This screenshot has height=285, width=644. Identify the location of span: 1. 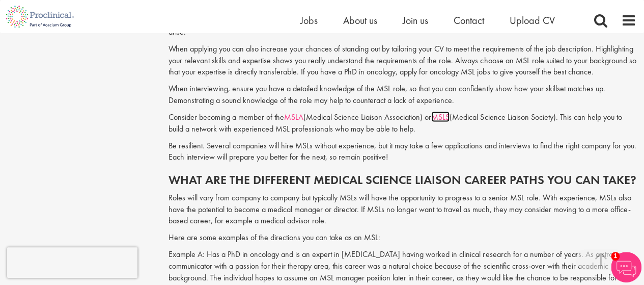
(615, 256).